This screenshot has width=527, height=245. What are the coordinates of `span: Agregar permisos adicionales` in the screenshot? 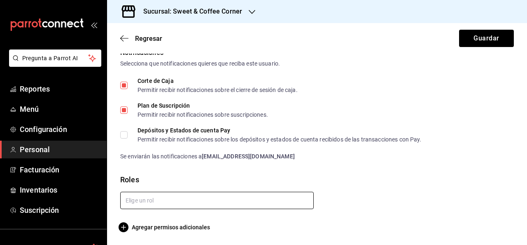 It's located at (165, 227).